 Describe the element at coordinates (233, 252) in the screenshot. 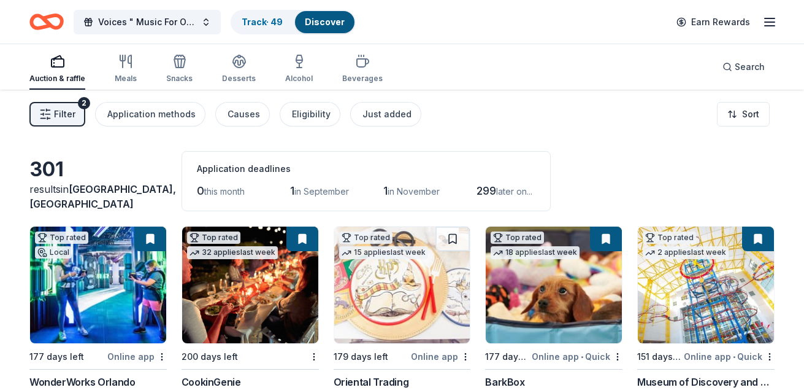

I see `div: 32 applies last week` at that location.